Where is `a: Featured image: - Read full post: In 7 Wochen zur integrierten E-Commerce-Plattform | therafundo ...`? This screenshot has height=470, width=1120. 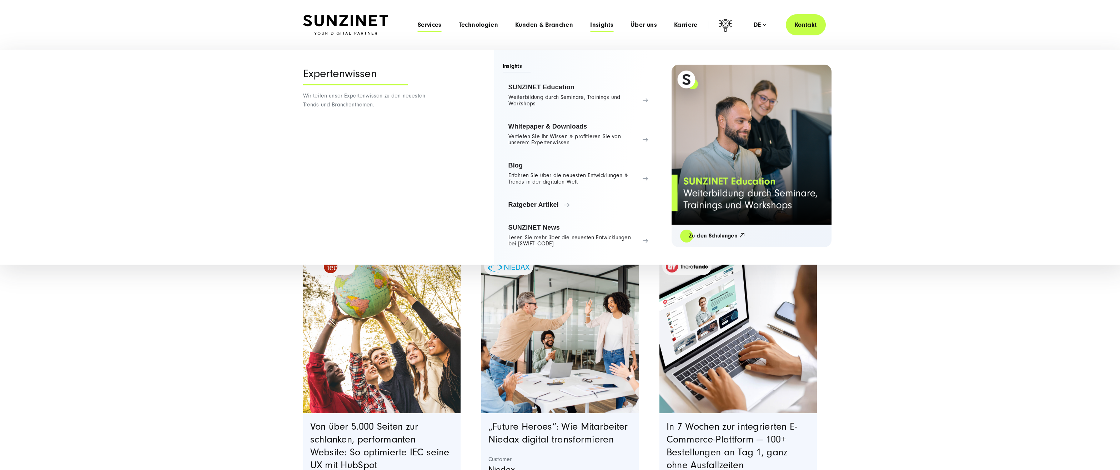
a: Featured image: - Read full post: In 7 Wochen zur integrierten E-Commerce-Plattform | therafundo ... is located at coordinates (739, 334).